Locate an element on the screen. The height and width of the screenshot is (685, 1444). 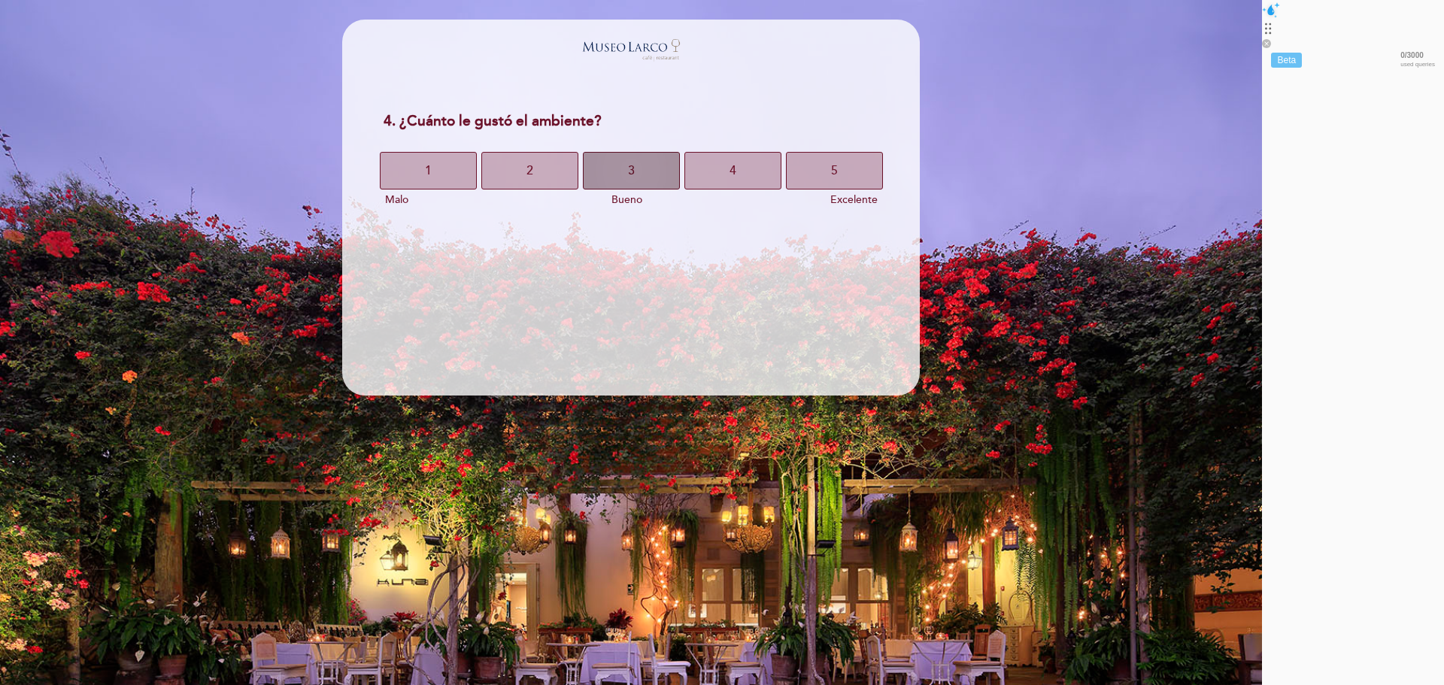
span: 1 is located at coordinates (428, 171).